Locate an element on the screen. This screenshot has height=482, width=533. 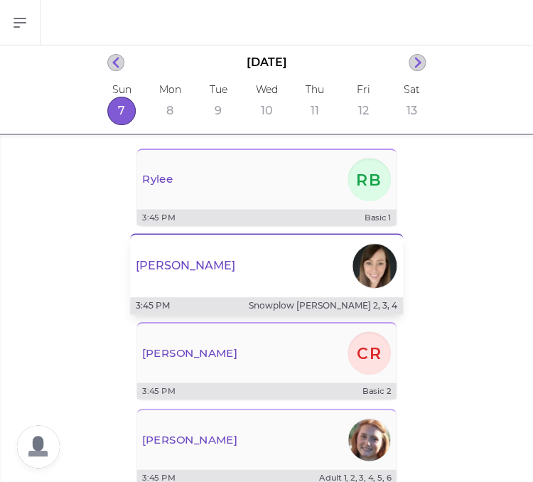
p: Basic 1 is located at coordinates (308, 217).